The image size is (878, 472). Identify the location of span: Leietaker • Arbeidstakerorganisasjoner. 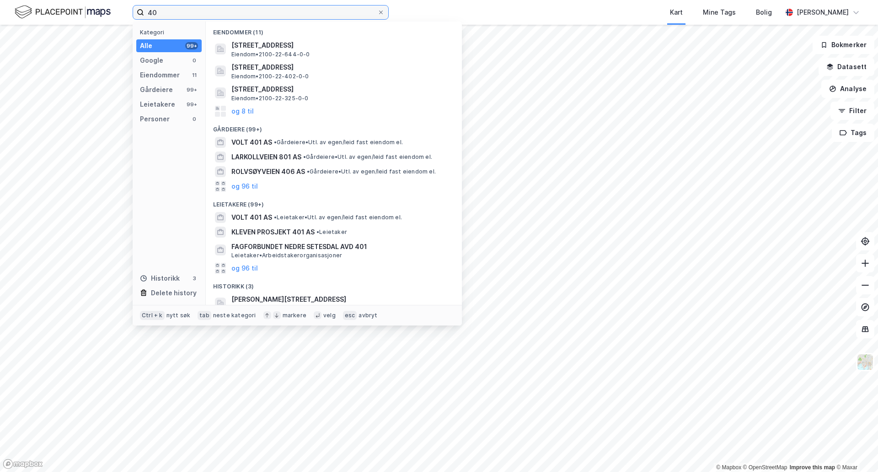
(287, 255).